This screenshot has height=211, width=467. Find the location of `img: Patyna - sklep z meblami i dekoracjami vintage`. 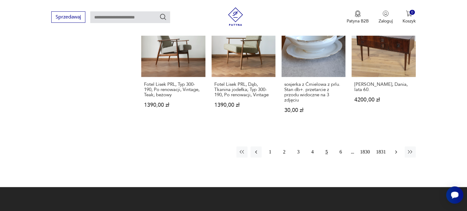

img: Patyna - sklep z meblami i dekoracjami vintage is located at coordinates (236, 17).